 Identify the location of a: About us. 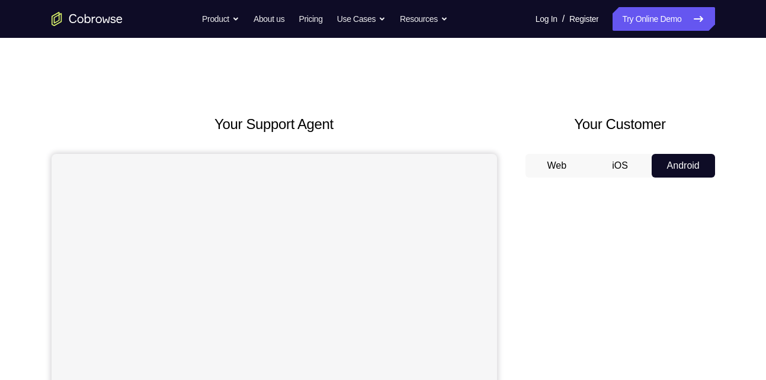
(269, 19).